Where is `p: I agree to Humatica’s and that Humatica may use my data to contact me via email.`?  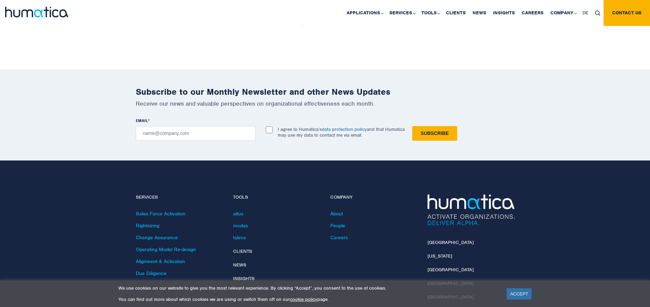 p: I agree to Humatica’s and that Humatica may use my data to contact me via email. is located at coordinates (341, 132).